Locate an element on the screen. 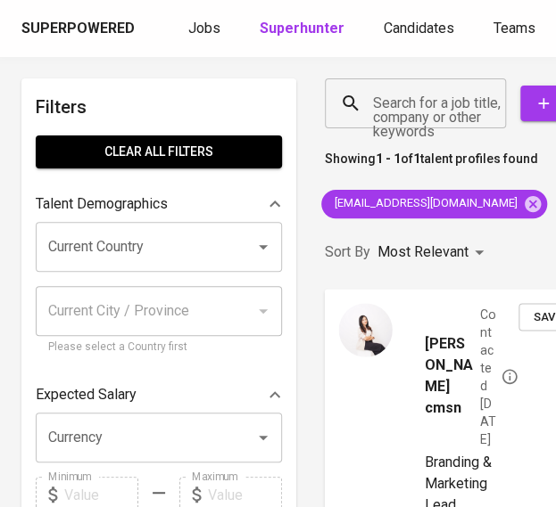 This screenshot has width=556, height=507. p: Sort By is located at coordinates (347, 252).